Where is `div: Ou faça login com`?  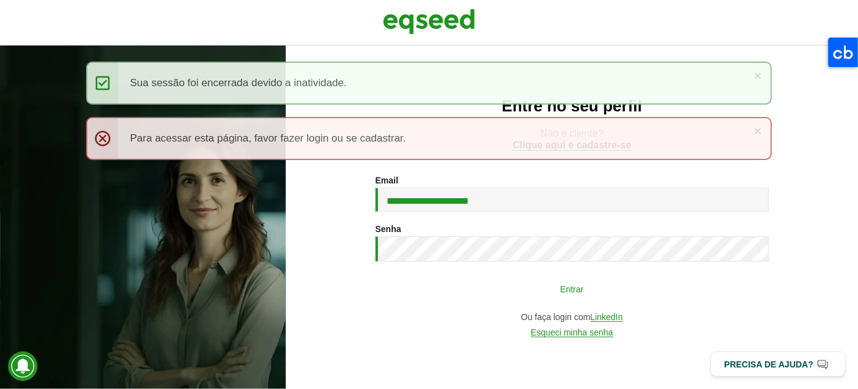 div: Ou faça login com is located at coordinates (572, 317).